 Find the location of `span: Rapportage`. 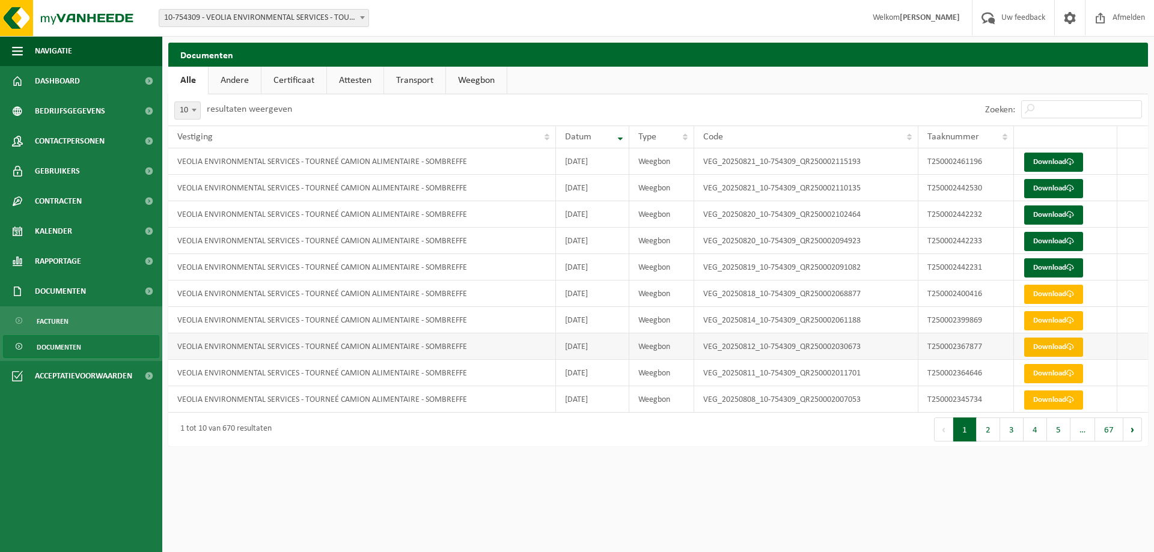

span: Rapportage is located at coordinates (58, 261).